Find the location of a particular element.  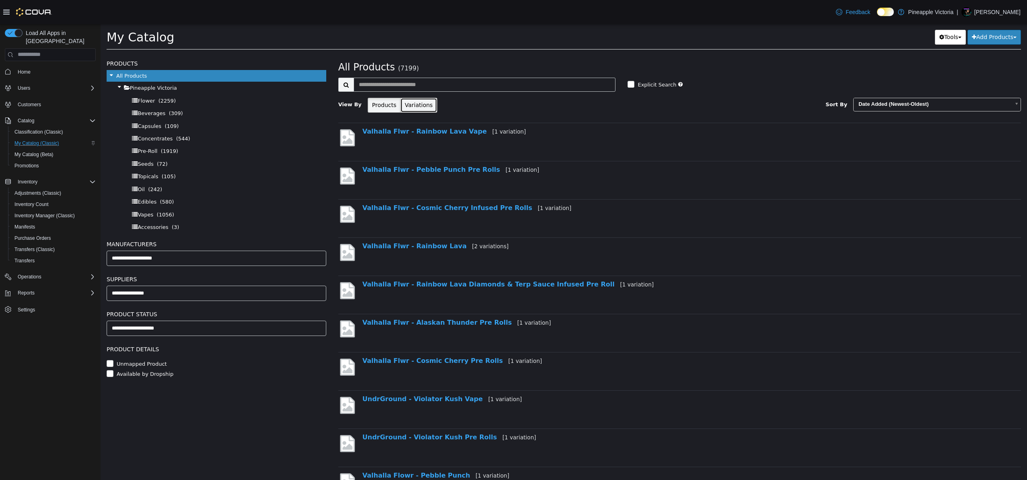

label: Available by Dropship is located at coordinates (43, 350).